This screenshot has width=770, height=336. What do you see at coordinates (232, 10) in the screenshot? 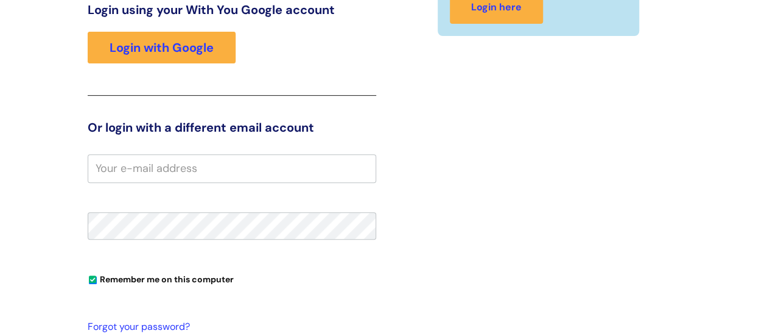
I see `h3: Login using your With You Google account` at bounding box center [232, 10].